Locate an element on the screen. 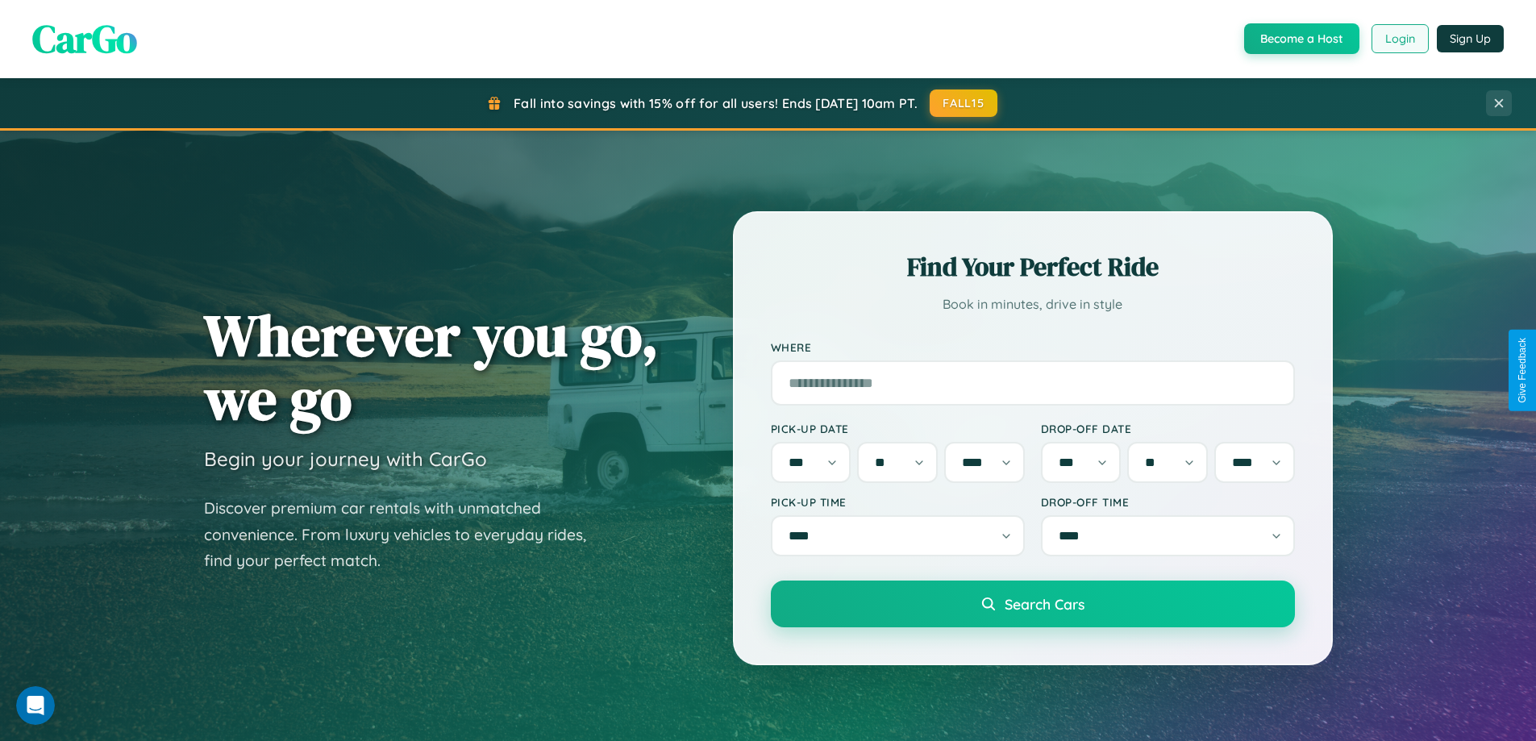  label: Pick-up Date is located at coordinates (897, 428).